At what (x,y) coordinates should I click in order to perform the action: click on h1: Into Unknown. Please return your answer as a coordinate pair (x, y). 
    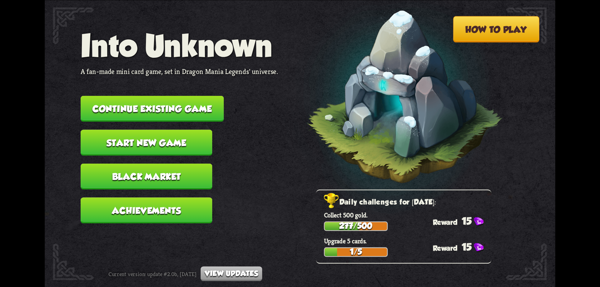
    Looking at the image, I should click on (179, 45).